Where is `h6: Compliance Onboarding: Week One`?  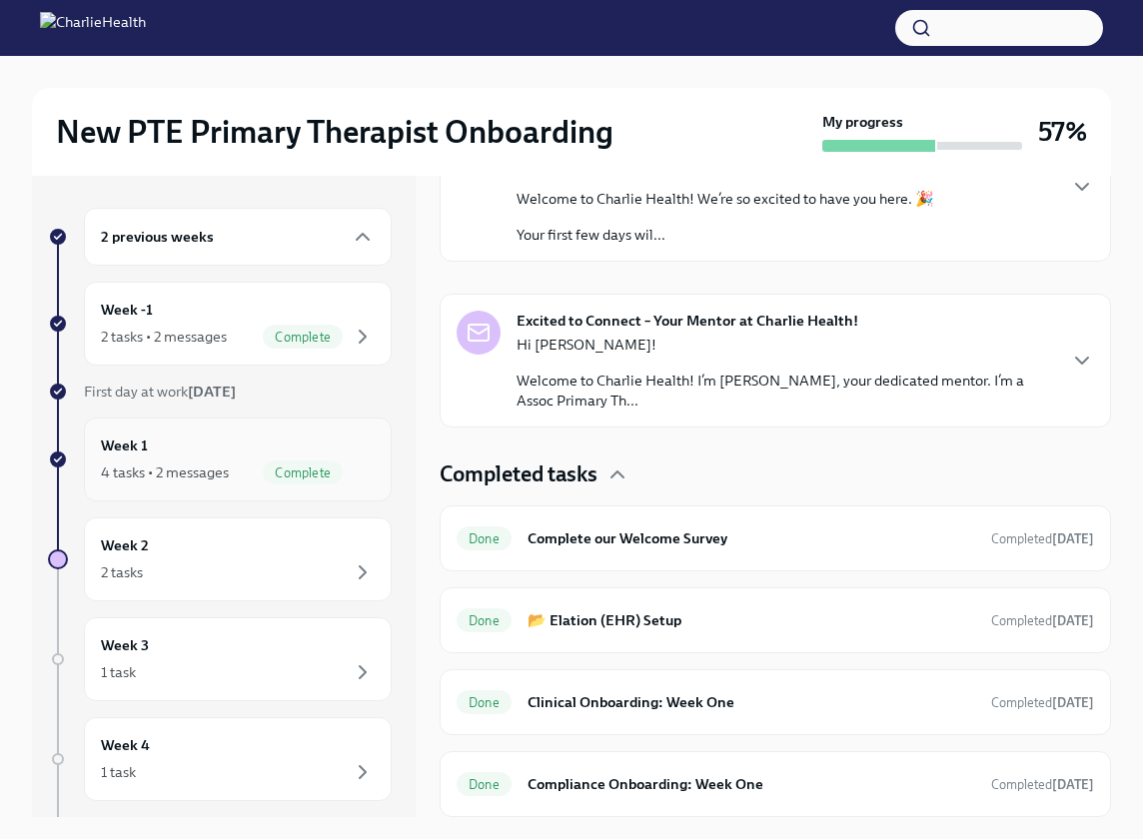
h6: Compliance Onboarding: Week One is located at coordinates (751, 784).